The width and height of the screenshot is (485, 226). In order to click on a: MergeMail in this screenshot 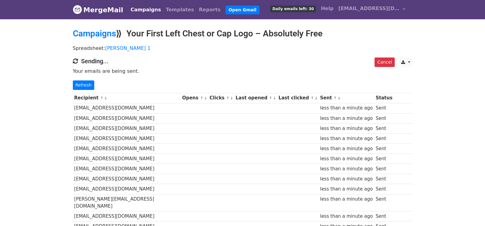, I will do `click(98, 10)`.